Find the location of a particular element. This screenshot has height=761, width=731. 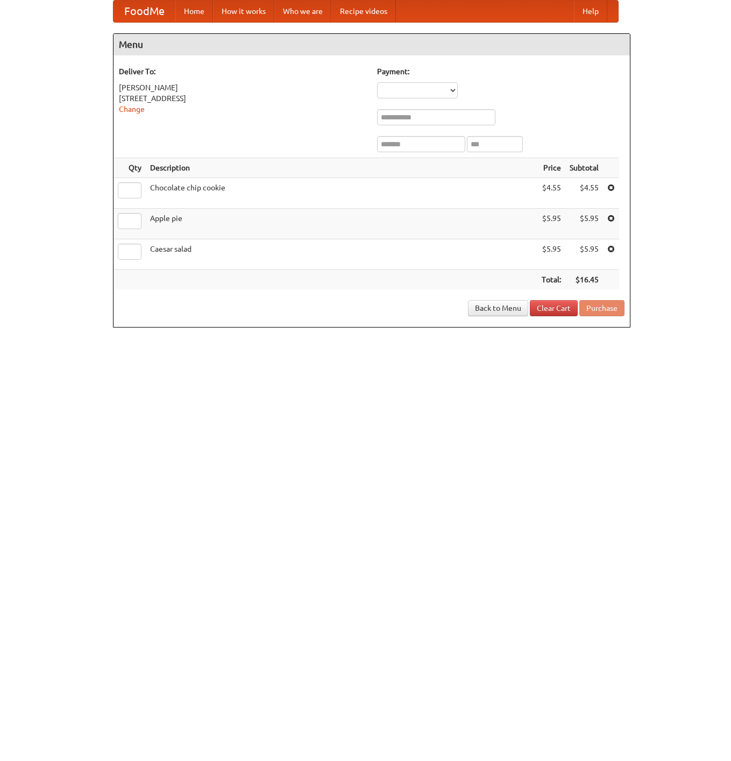

a: Help is located at coordinates (591, 11).